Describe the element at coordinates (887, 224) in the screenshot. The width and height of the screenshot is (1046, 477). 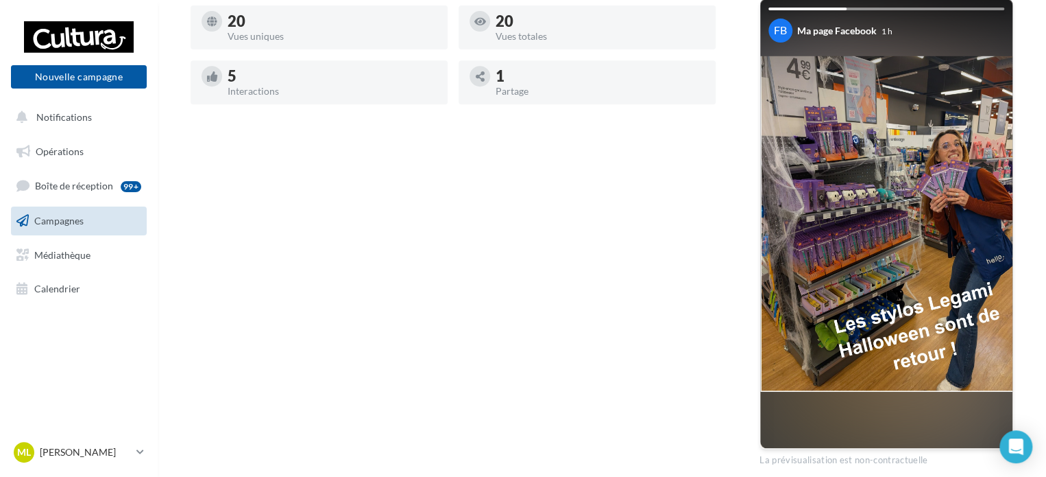
I see `img: Your Facebook story preview` at that location.